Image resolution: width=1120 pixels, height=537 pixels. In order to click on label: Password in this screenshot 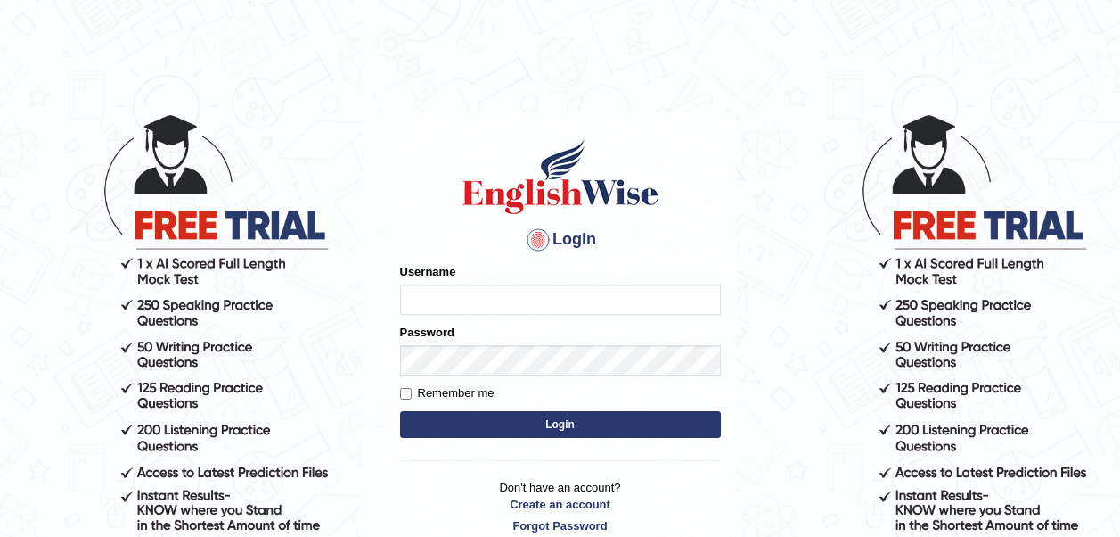, I will do `click(427, 332)`.